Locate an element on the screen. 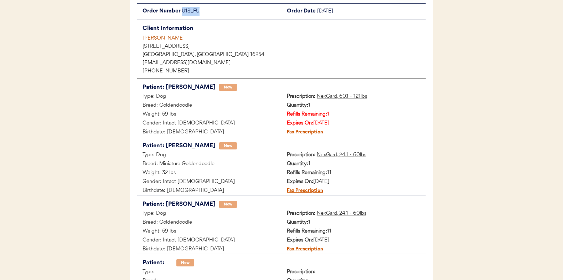 The width and height of the screenshot is (563, 280). div: Breed: Miniature Goldendoodle is located at coordinates (209, 164).